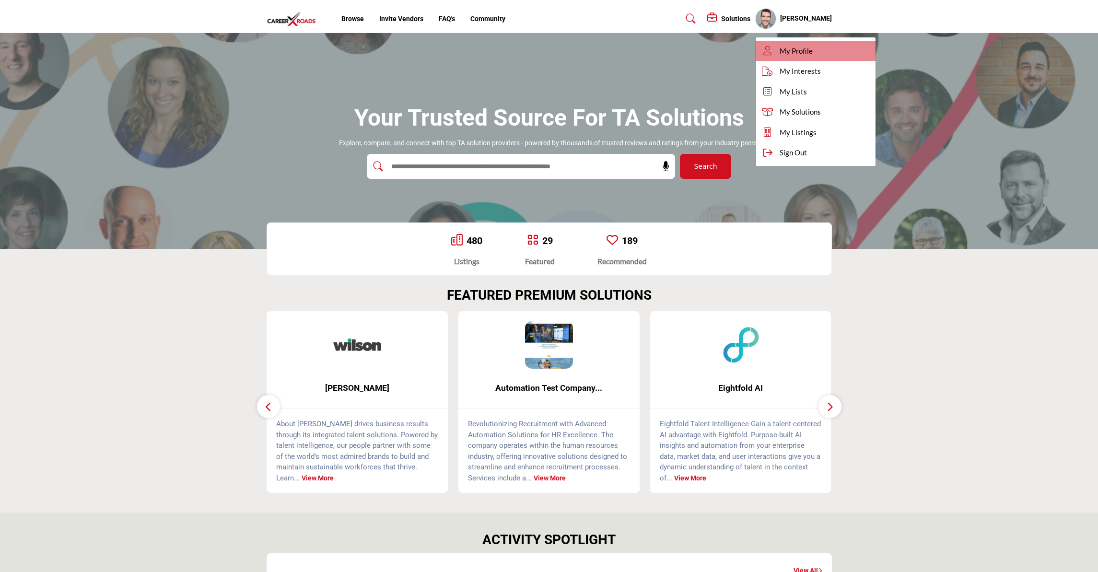 Image resolution: width=1098 pixels, height=572 pixels. I want to click on img: Automation Test Company 20, so click(549, 345).